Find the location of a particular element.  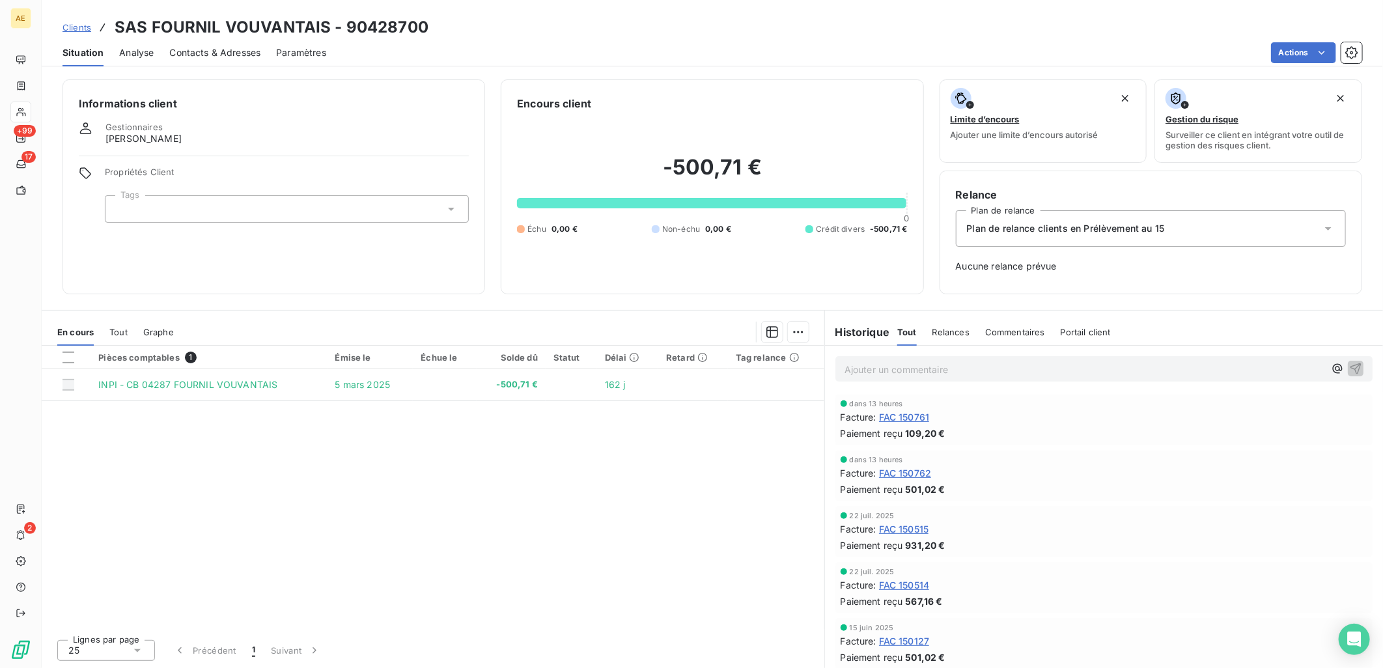

a: +99 is located at coordinates (20, 138).